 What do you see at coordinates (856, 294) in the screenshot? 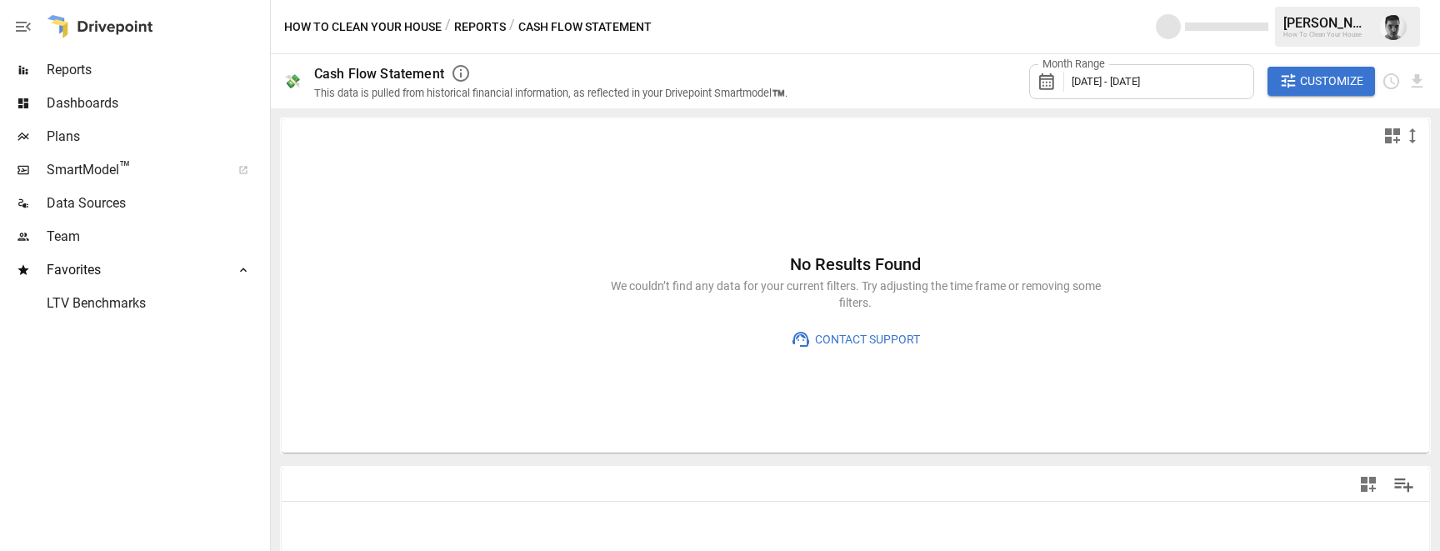
I see `p: We couldn’t find any data for your current filters. Try adjusting the time frame or removing some...` at bounding box center [856, 294].